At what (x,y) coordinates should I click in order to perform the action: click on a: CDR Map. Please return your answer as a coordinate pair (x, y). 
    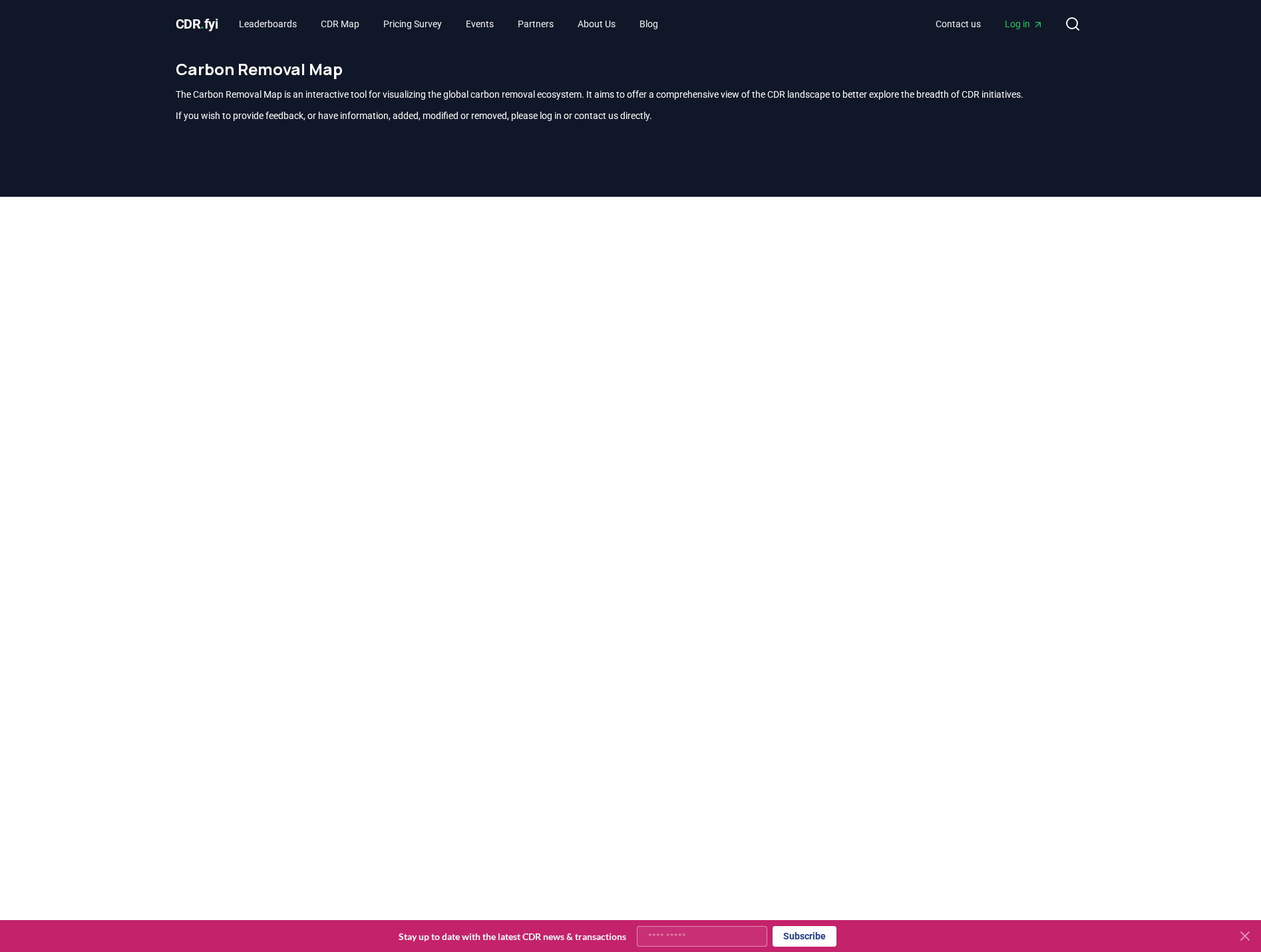
    Looking at the image, I should click on (340, 24).